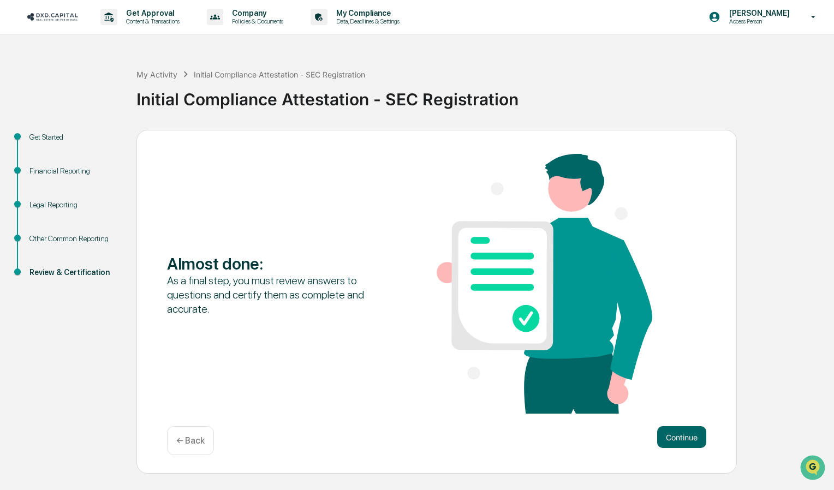 The height and width of the screenshot is (490, 834). Describe the element at coordinates (40, 142) in the screenshot. I see `a: 🖐️Preclearance` at that location.